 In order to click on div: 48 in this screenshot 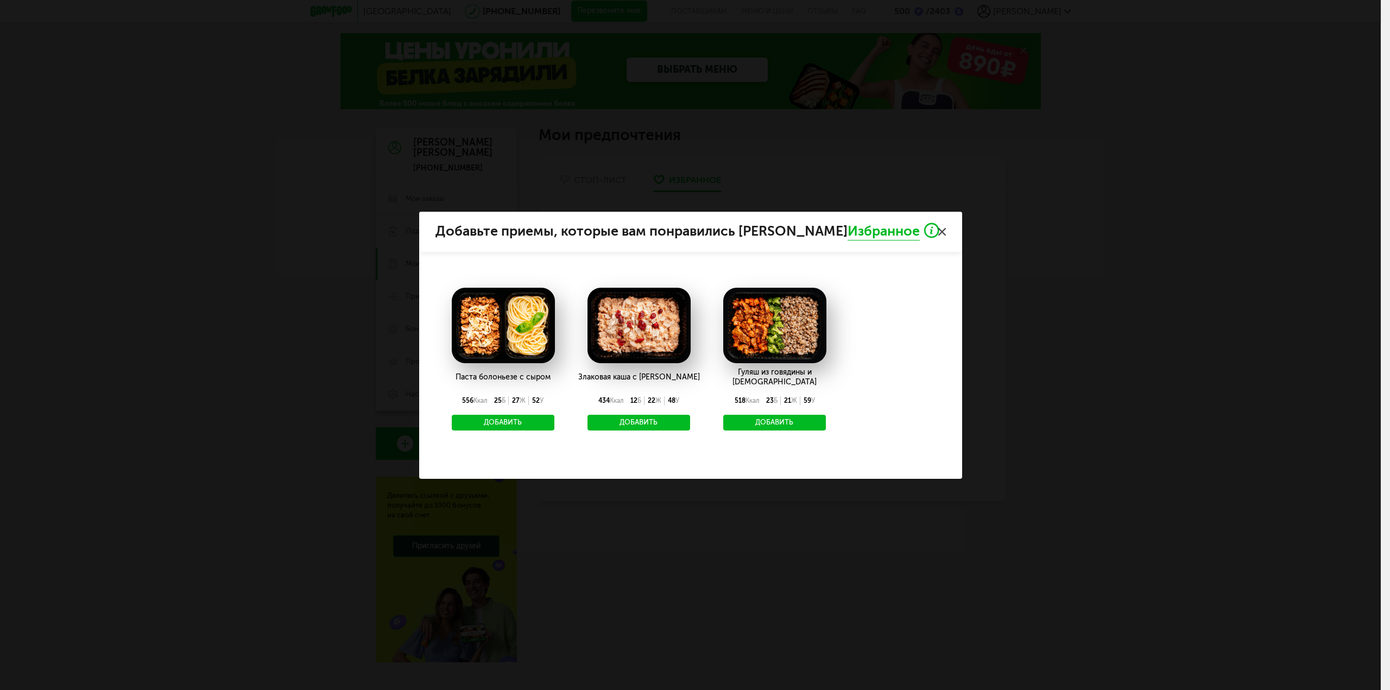, I will do `click(674, 401)`.